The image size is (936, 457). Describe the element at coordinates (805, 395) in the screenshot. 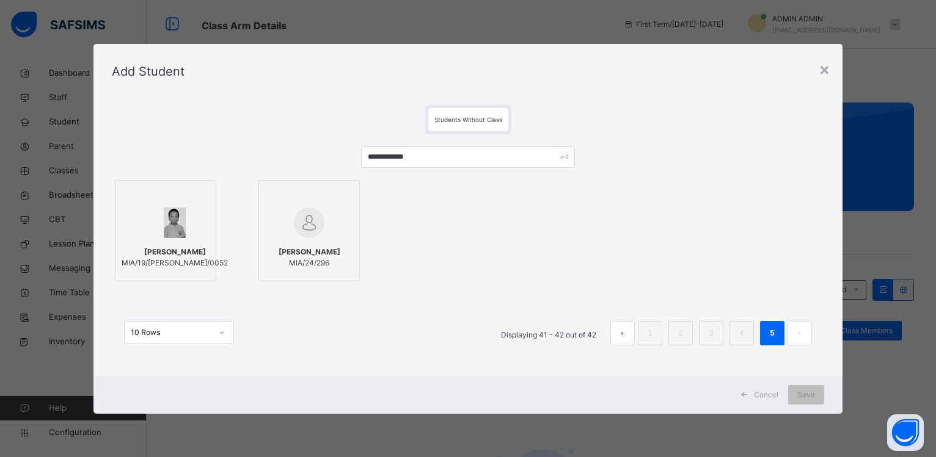

I see `span: Save` at that location.